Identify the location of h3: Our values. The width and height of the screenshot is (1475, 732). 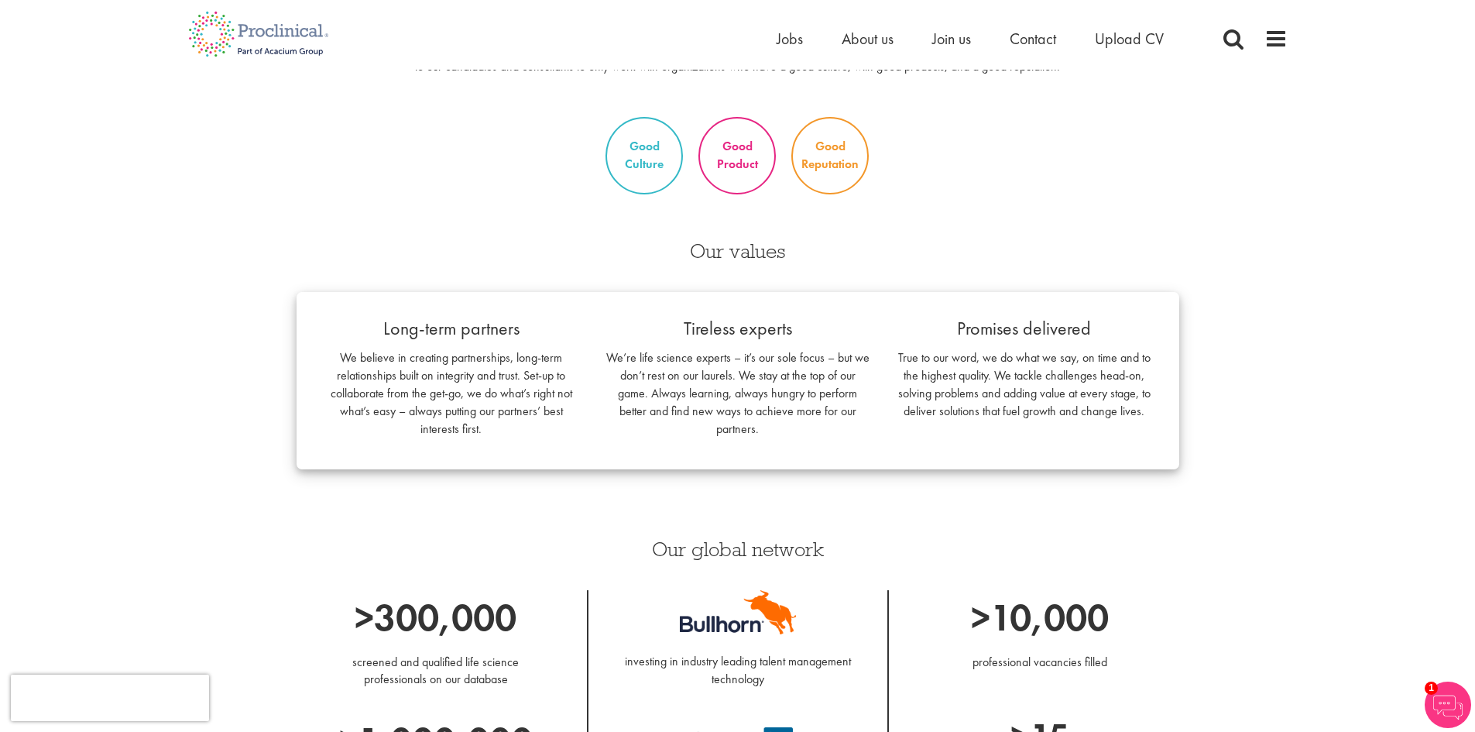
(738, 251).